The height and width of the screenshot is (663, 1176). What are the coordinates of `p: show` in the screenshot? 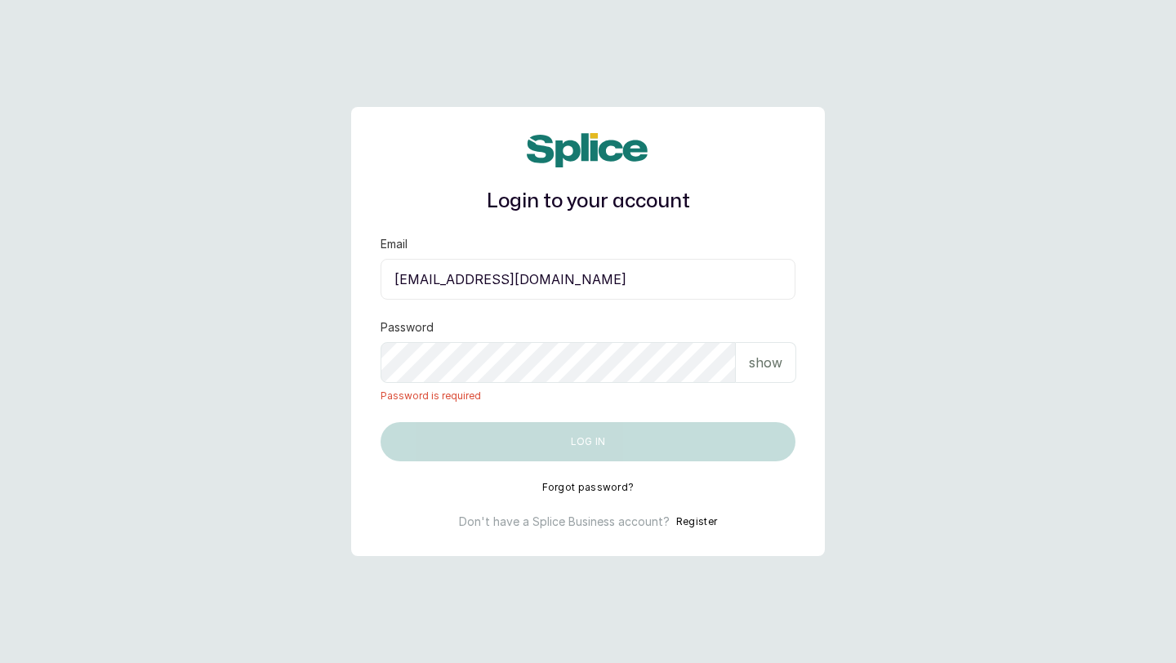 It's located at (765, 363).